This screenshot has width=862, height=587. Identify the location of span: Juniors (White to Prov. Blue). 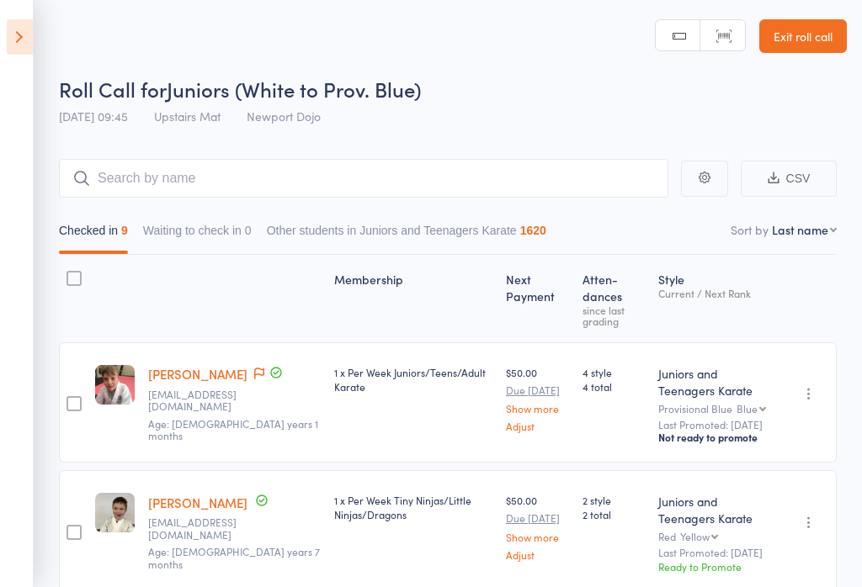
(294, 88).